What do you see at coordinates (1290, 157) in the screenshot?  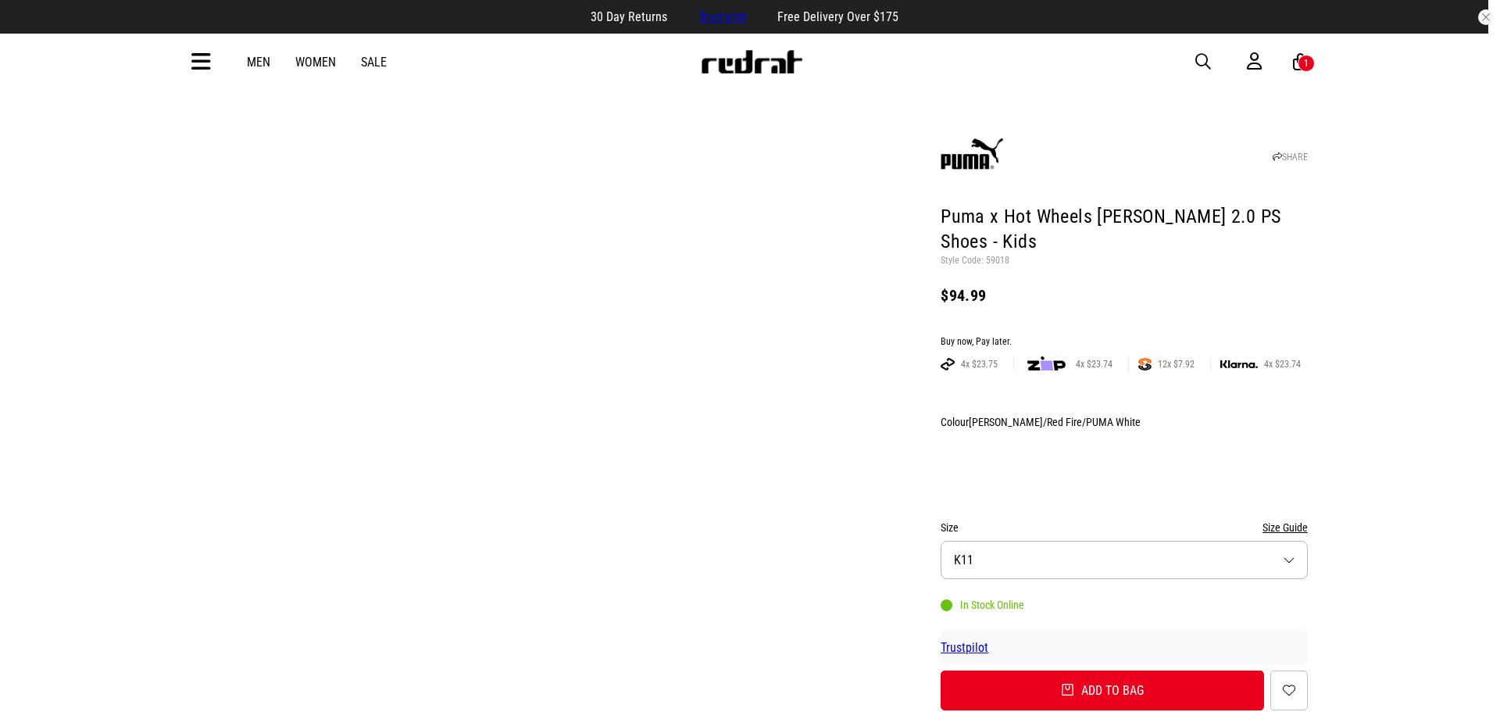 I see `a: SHARE` at bounding box center [1290, 157].